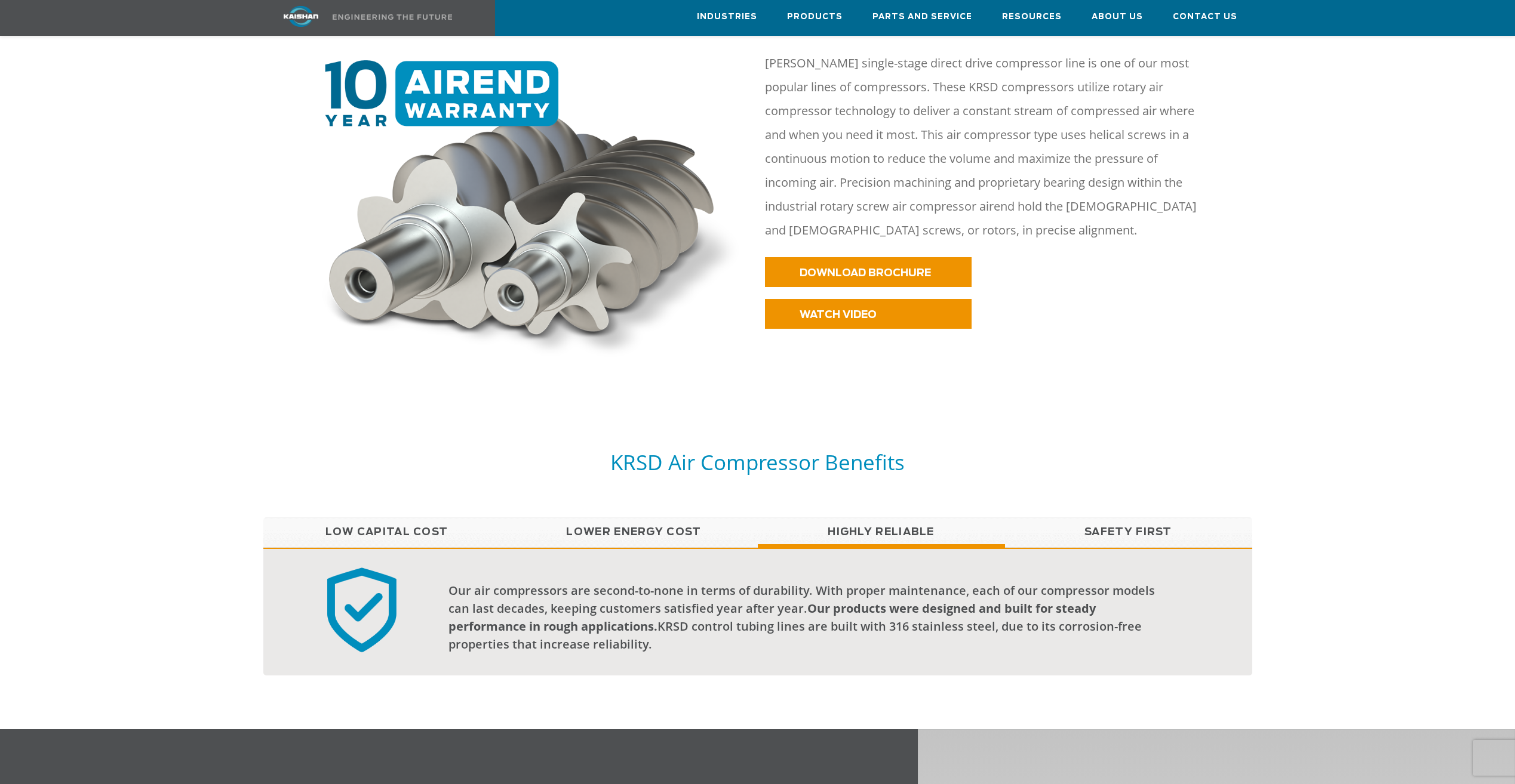  What do you see at coordinates (1032, 17) in the screenshot?
I see `span: Resources` at bounding box center [1032, 17].